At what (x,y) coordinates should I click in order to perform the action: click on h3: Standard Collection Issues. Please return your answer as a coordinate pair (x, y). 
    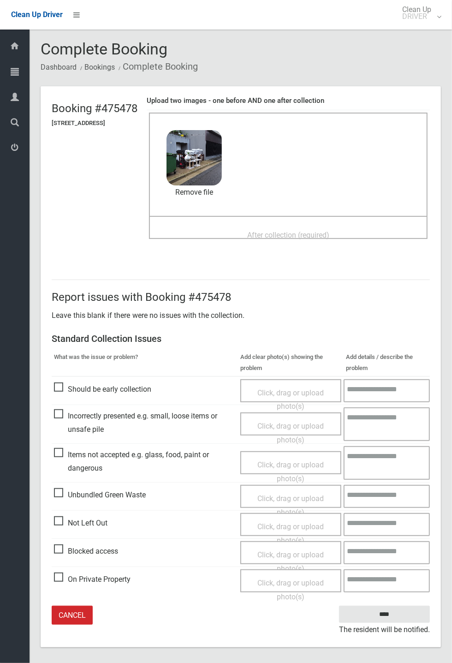
    Looking at the image, I should click on (241, 339).